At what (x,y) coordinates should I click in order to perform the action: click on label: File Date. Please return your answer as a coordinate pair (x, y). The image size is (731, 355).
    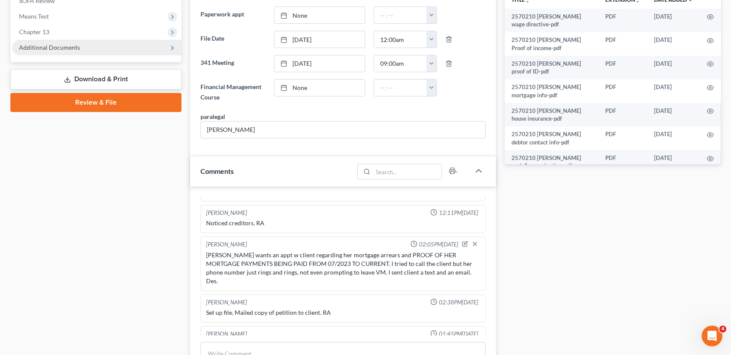
    Looking at the image, I should click on (233, 39).